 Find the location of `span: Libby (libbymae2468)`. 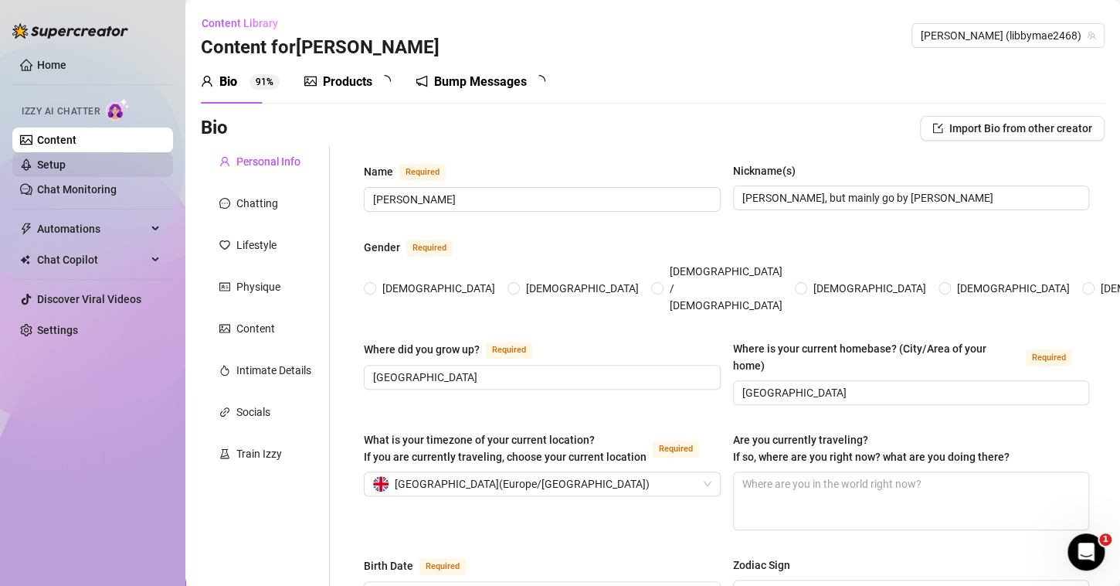

span: Libby (libbymae2468) is located at coordinates (1008, 36).